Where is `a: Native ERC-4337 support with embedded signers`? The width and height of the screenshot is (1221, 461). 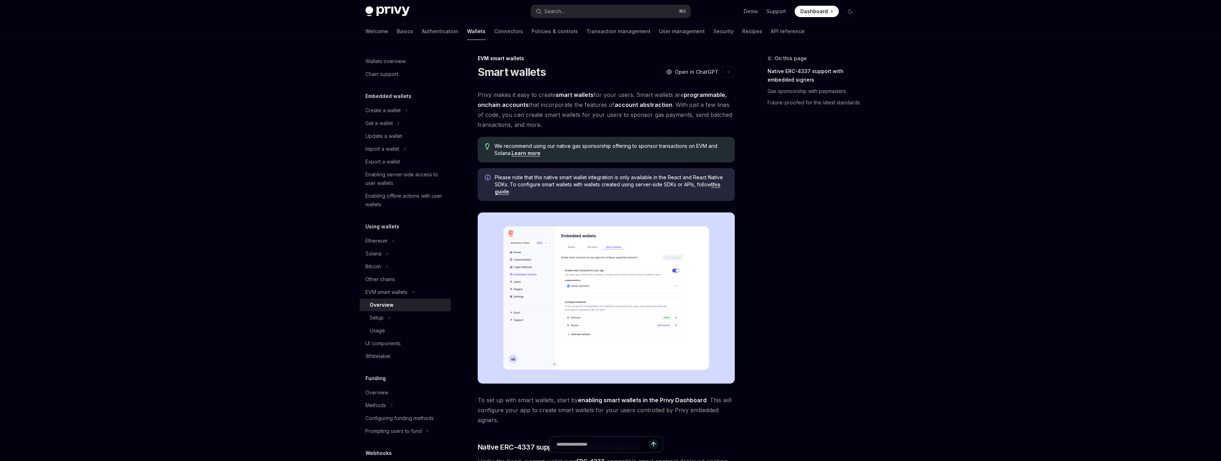
a: Native ERC-4337 support with embedded signers is located at coordinates (815, 76).